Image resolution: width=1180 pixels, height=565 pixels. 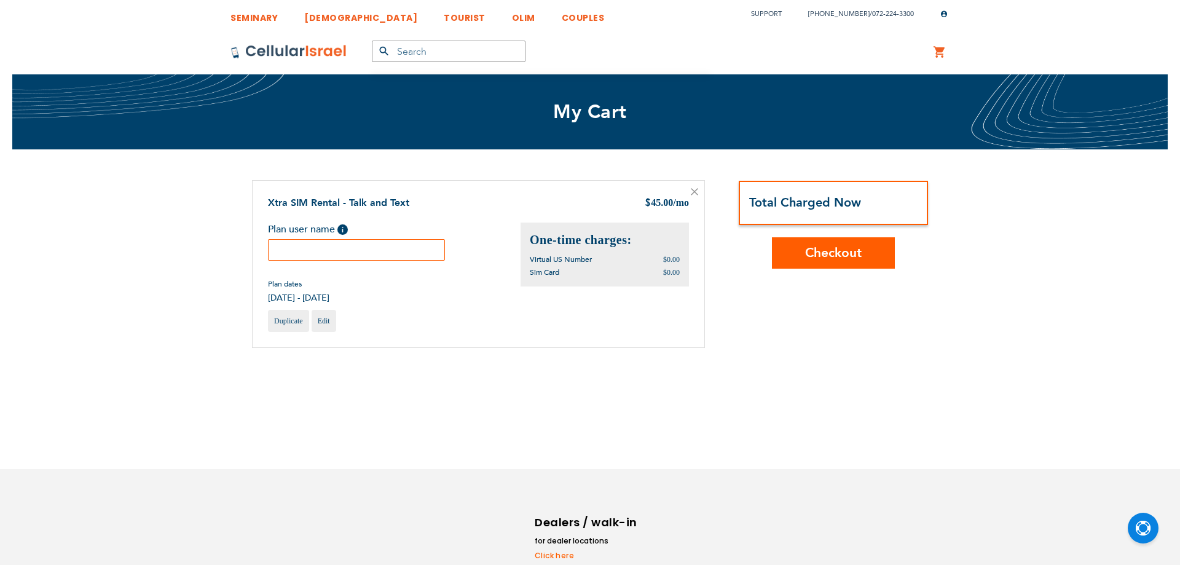 What do you see at coordinates (667, 203) in the screenshot?
I see `div: 45.00` at bounding box center [667, 203].